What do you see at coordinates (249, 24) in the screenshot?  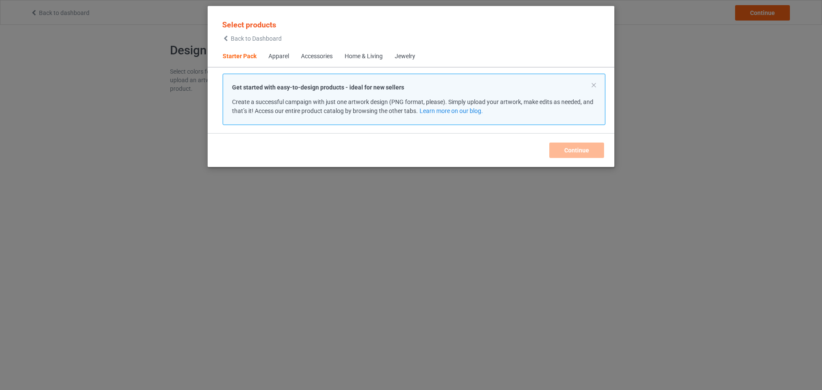 I see `span: Select products` at bounding box center [249, 24].